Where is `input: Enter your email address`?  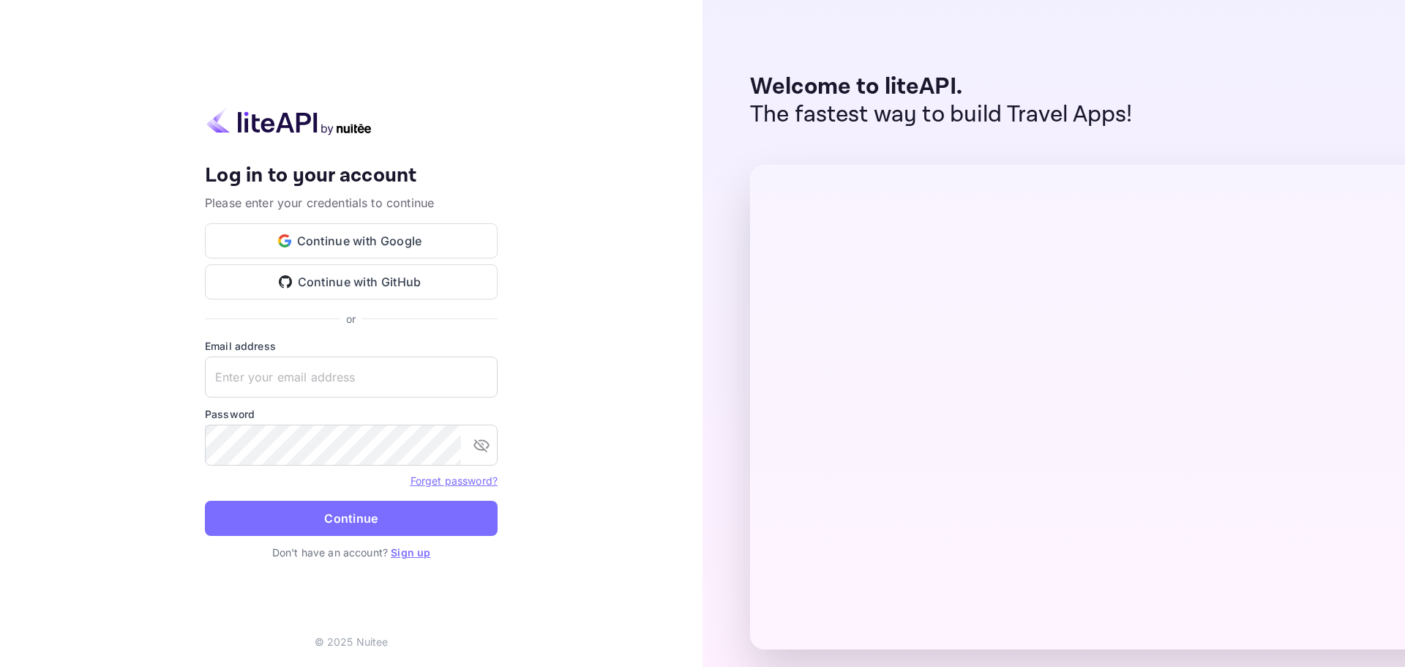
input: Enter your email address is located at coordinates (351, 377).